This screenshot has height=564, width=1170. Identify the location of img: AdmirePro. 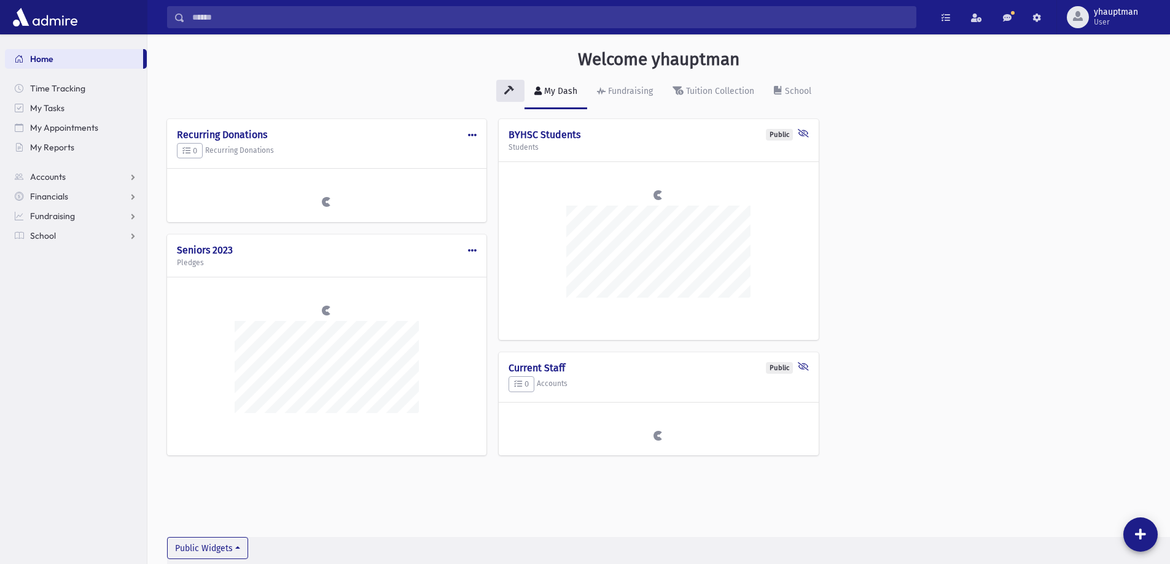
(45, 17).